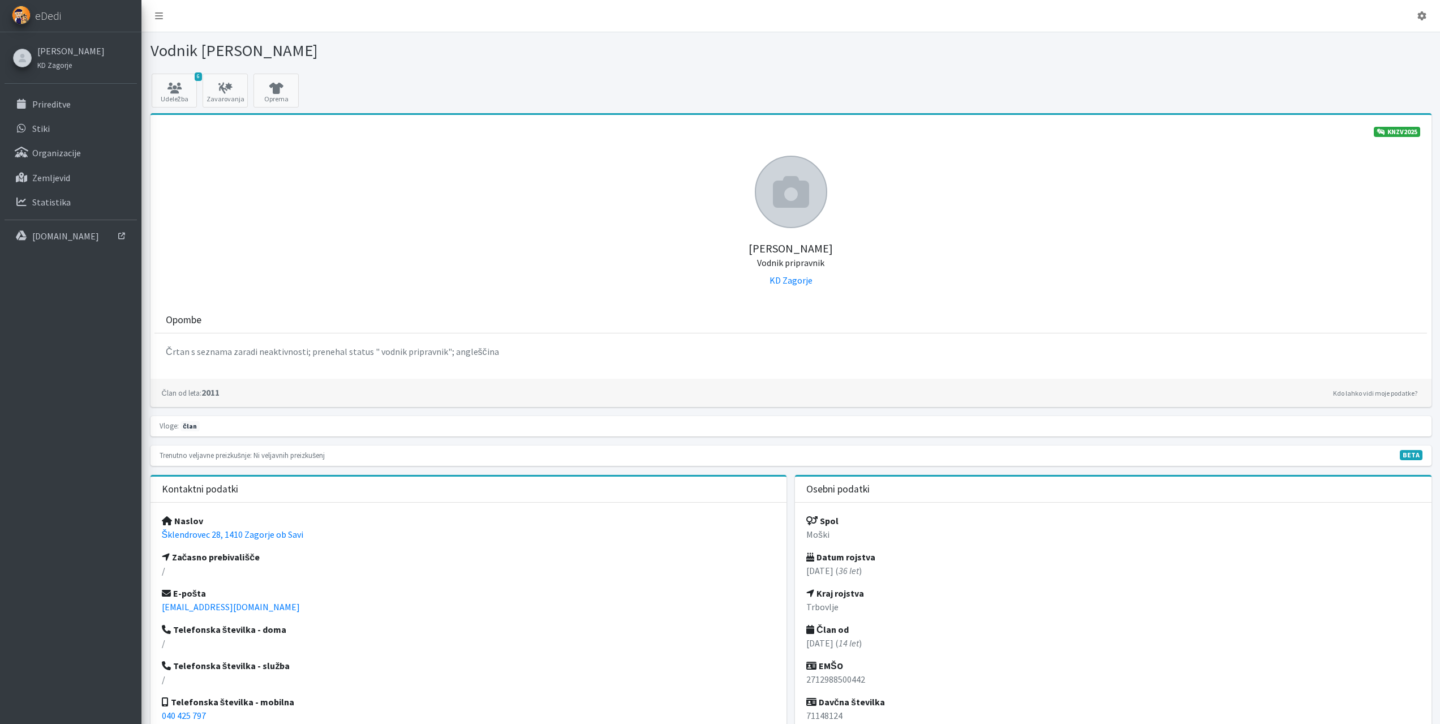  I want to click on a: Kdo lahko vidi moje podatke?, so click(1375, 393).